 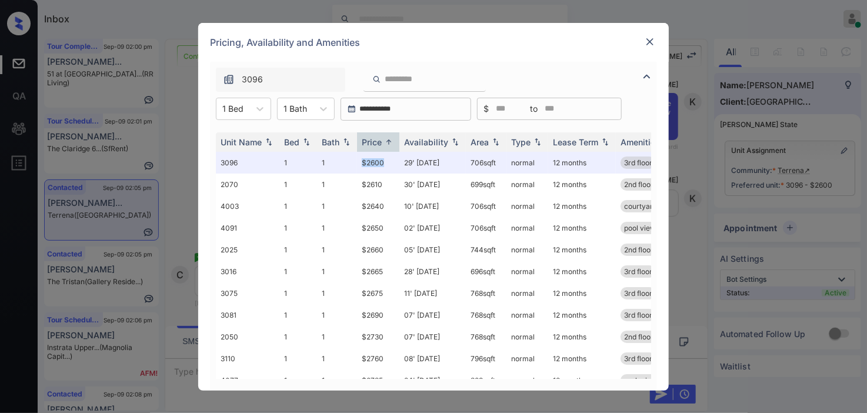 What do you see at coordinates (248, 162) in the screenshot?
I see `td: 3096` at bounding box center [248, 162].